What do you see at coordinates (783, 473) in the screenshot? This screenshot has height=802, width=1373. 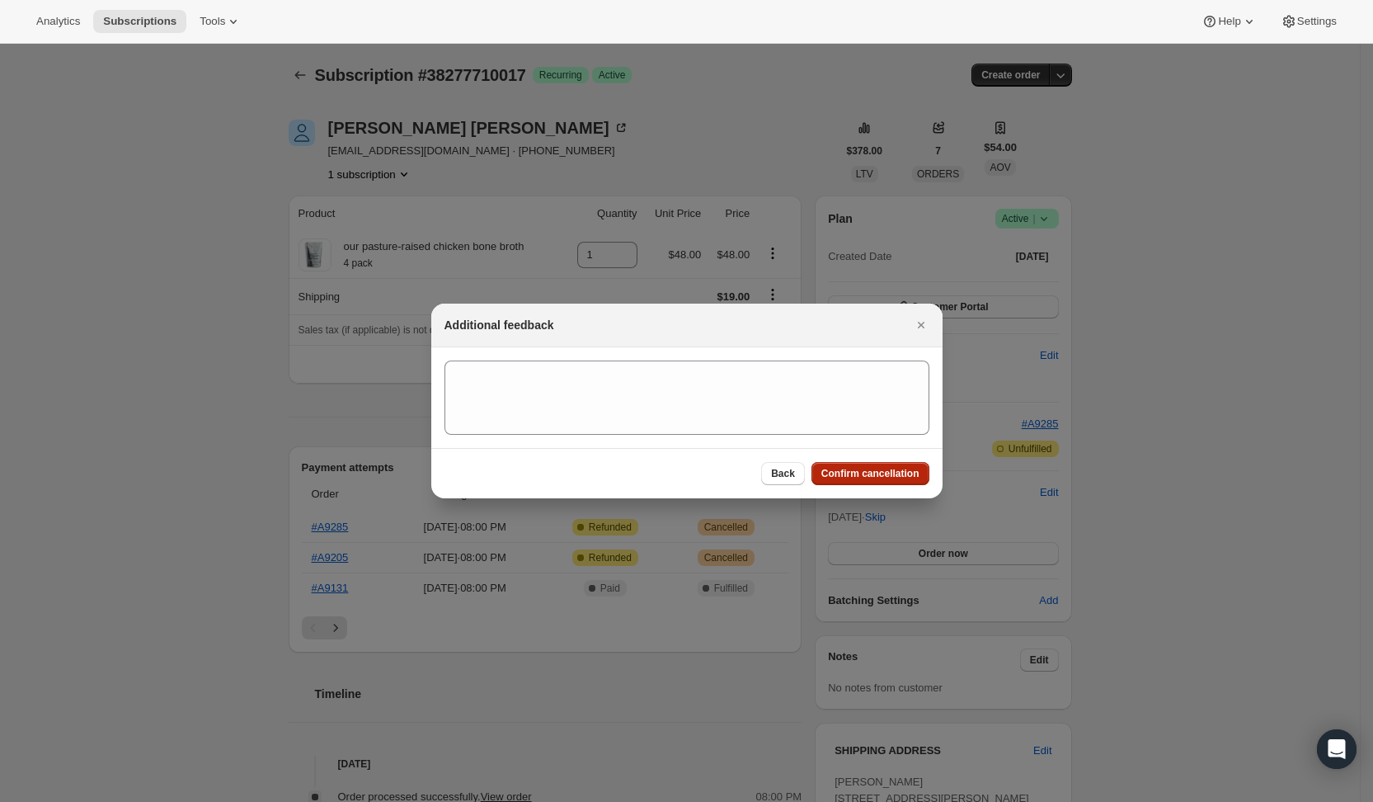 I see `button: Back` at bounding box center [783, 473].